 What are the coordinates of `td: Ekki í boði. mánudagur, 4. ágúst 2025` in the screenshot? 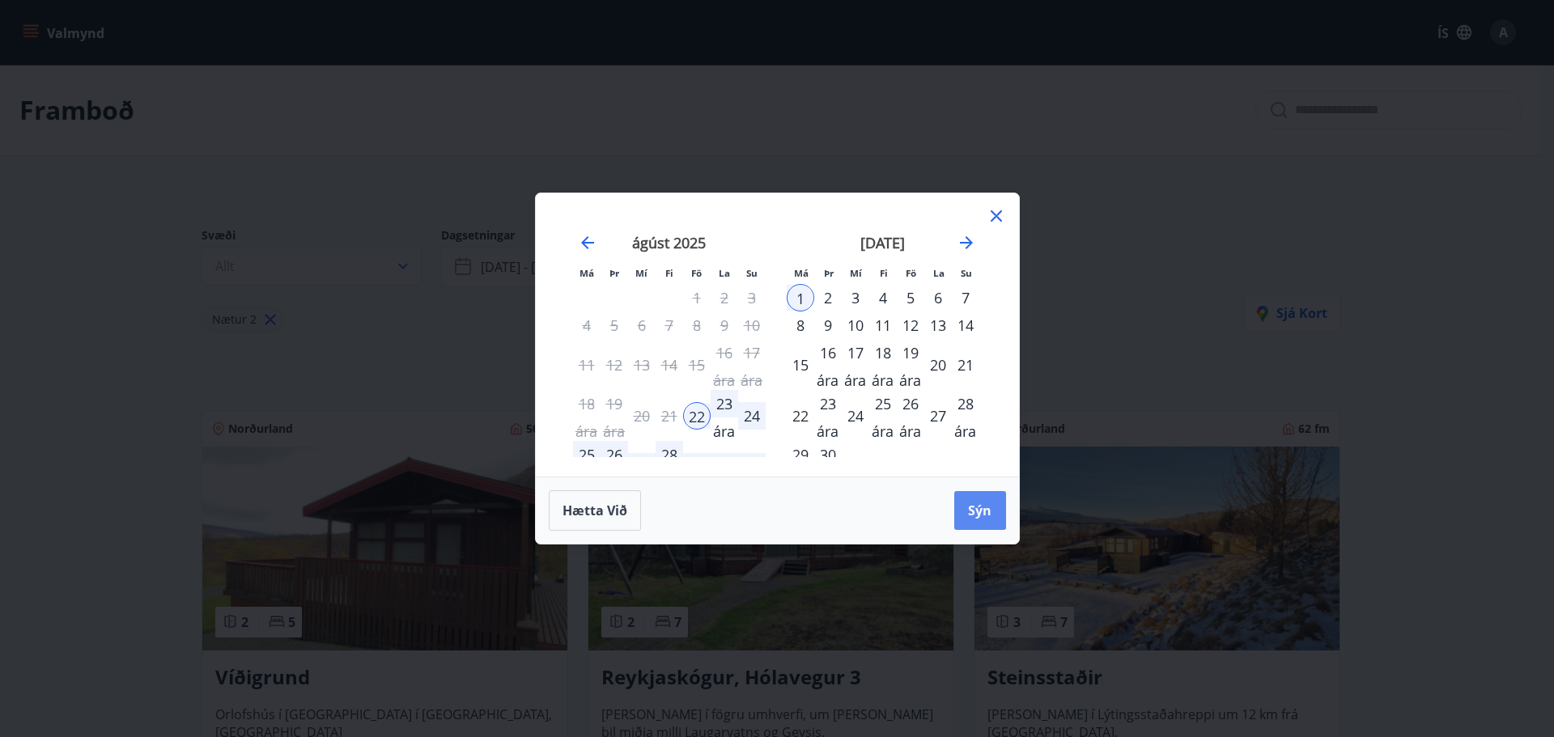 It's located at (587, 325).